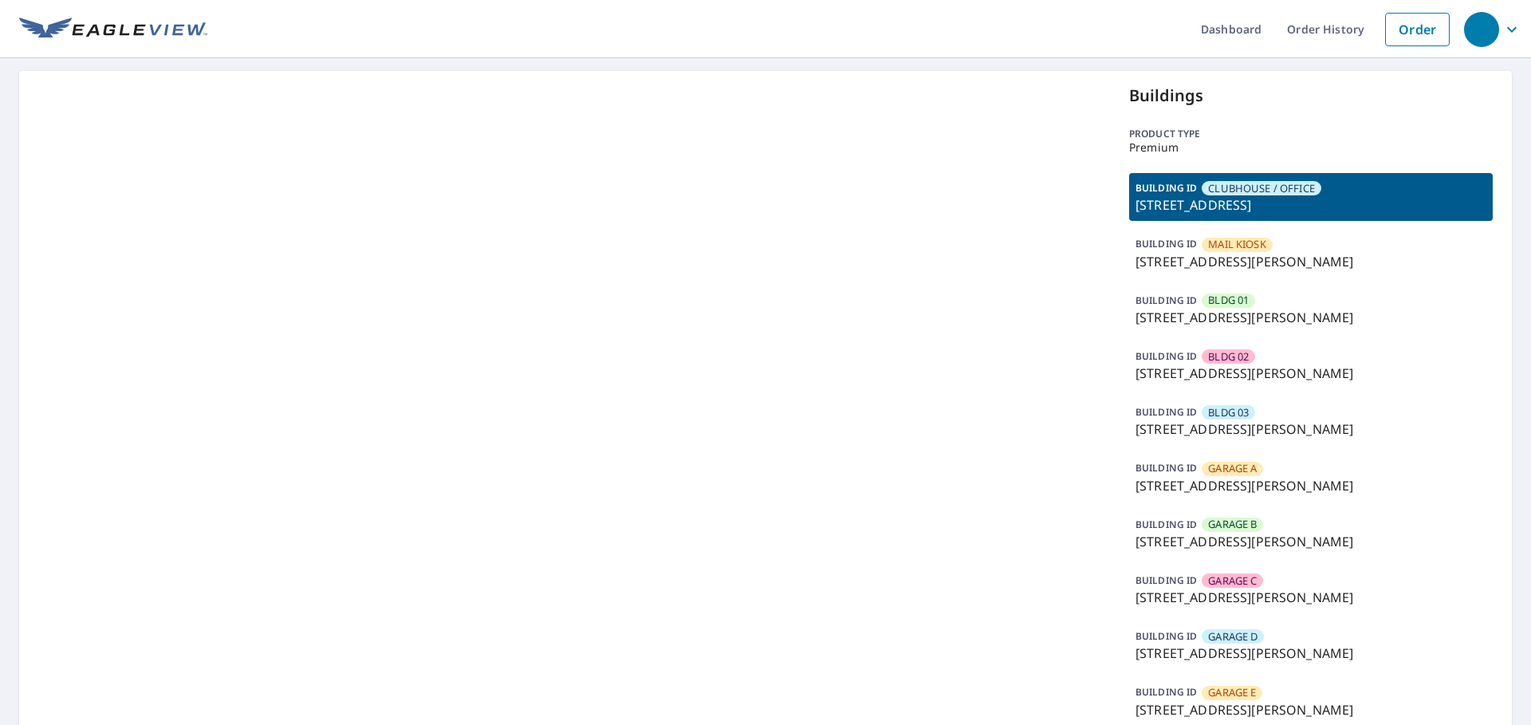 Image resolution: width=1531 pixels, height=725 pixels. Describe the element at coordinates (1417, 29) in the screenshot. I see `a: Order` at that location.